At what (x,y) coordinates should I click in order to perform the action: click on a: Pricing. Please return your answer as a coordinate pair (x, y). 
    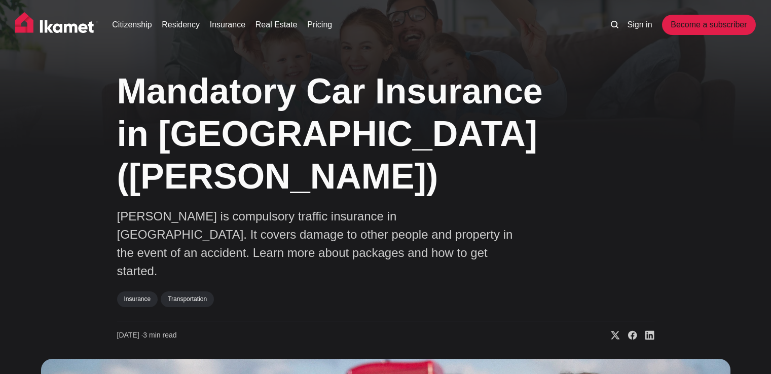
    Looking at the image, I should click on (319, 25).